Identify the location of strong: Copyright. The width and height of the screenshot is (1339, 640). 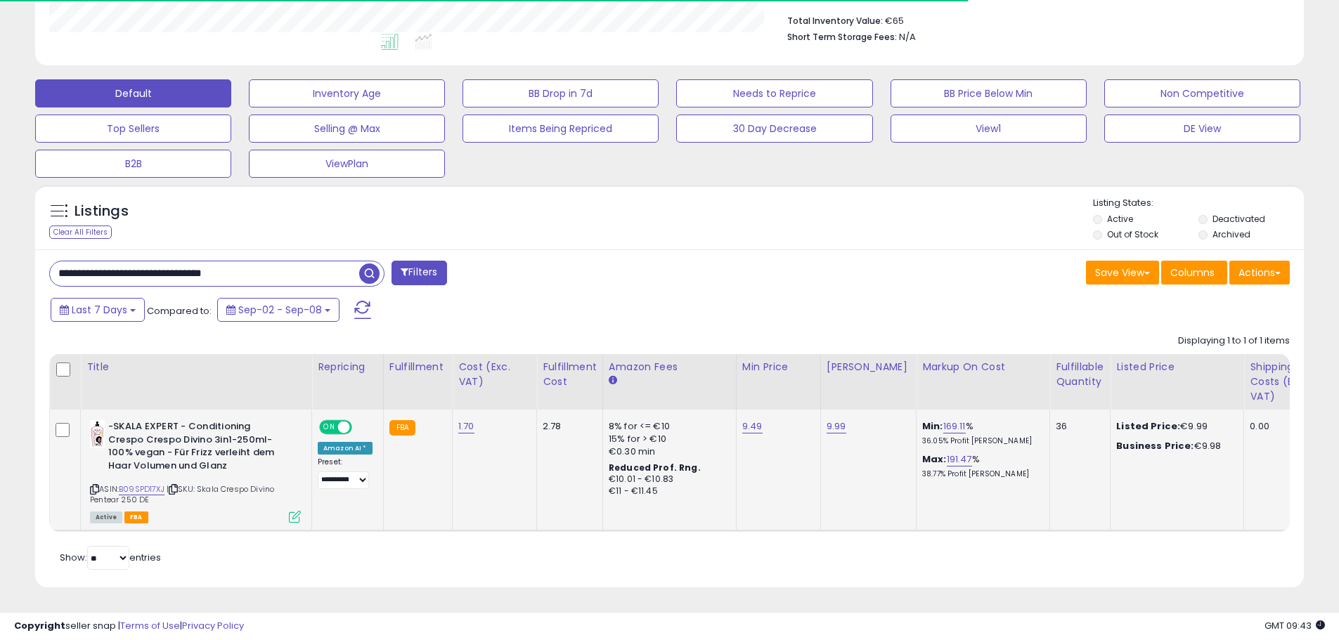
(39, 625).